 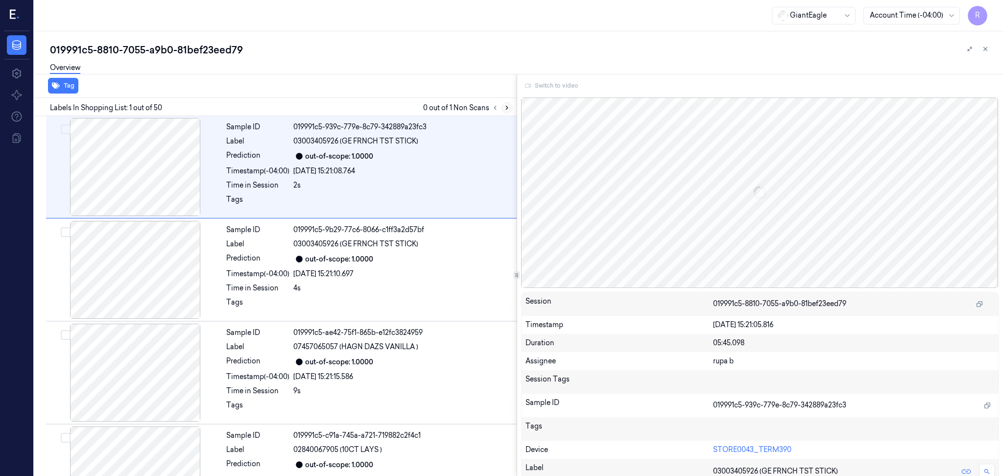 What do you see at coordinates (65, 68) in the screenshot?
I see `a: Overview` at bounding box center [65, 68].